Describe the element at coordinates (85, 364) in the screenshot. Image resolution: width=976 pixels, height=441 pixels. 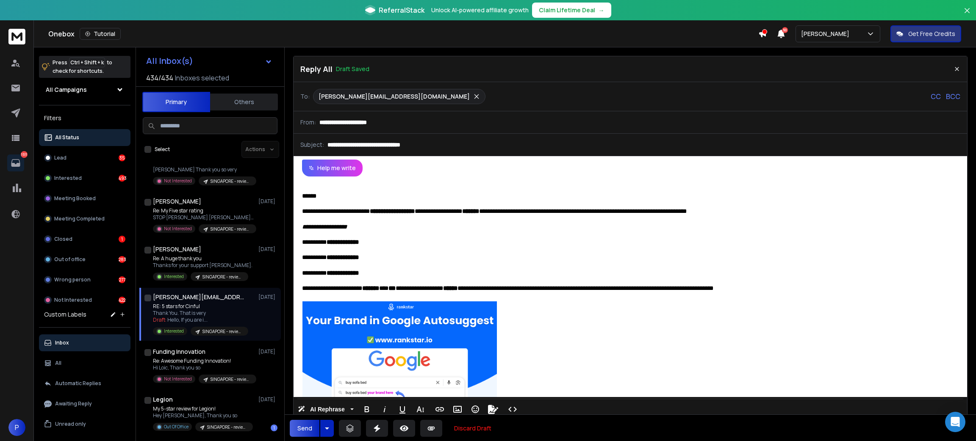
I see `button: All` at that location.